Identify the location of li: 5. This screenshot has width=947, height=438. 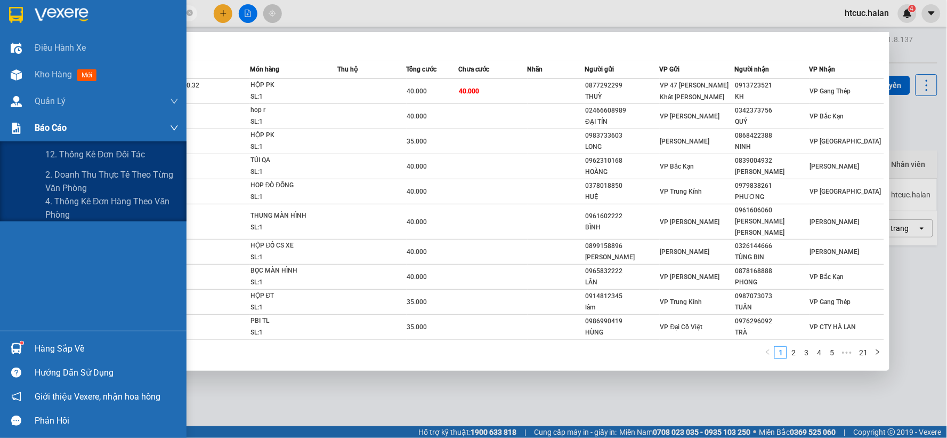
(832, 352).